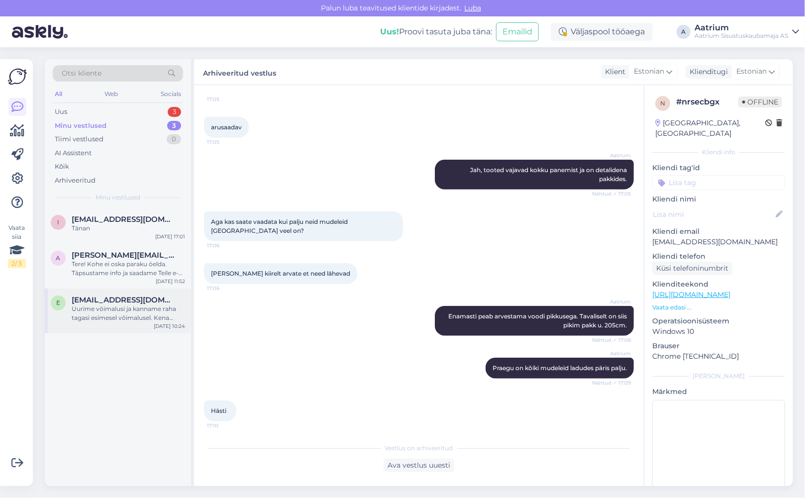 The height and width of the screenshot is (498, 805). What do you see at coordinates (75, 181) in the screenshot?
I see `div: Arhiveeritud` at bounding box center [75, 181].